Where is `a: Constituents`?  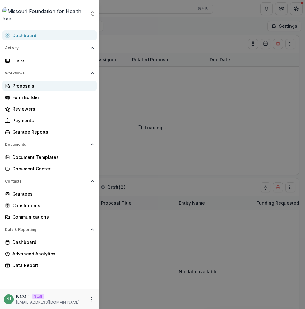
a: Constituents is located at coordinates (49, 205).